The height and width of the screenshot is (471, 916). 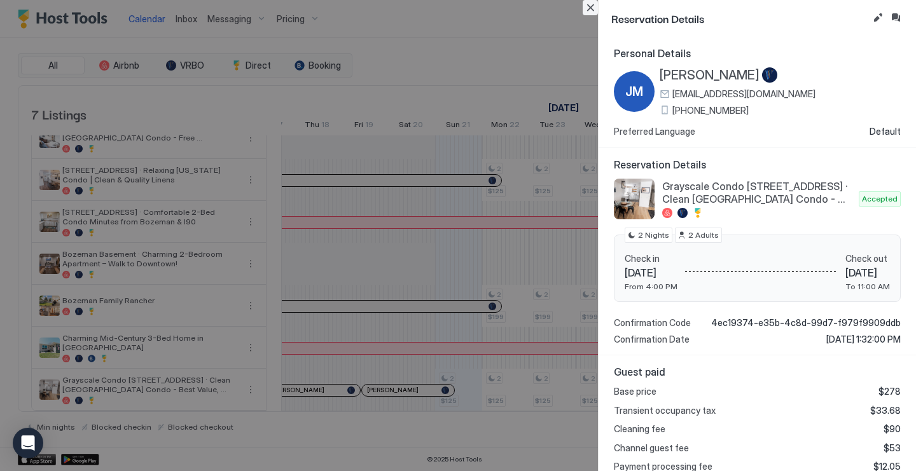 I want to click on span: $90, so click(x=892, y=429).